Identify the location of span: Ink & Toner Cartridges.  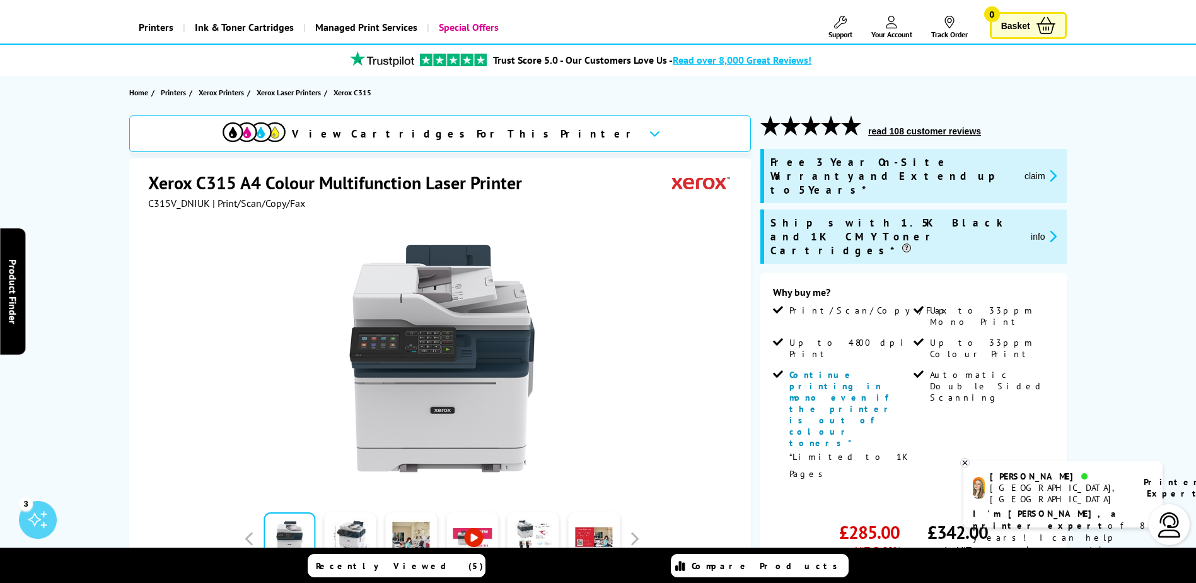
(244, 27).